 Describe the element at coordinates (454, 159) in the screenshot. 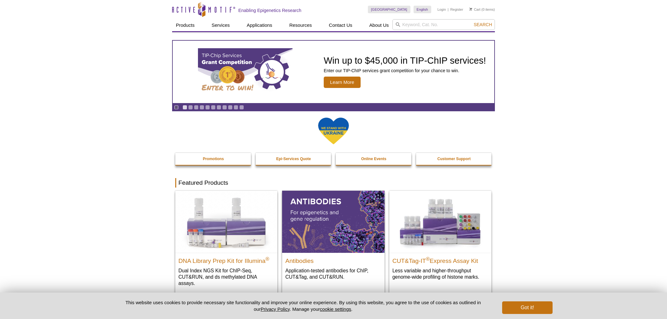

I see `strong: Customer Support` at that location.